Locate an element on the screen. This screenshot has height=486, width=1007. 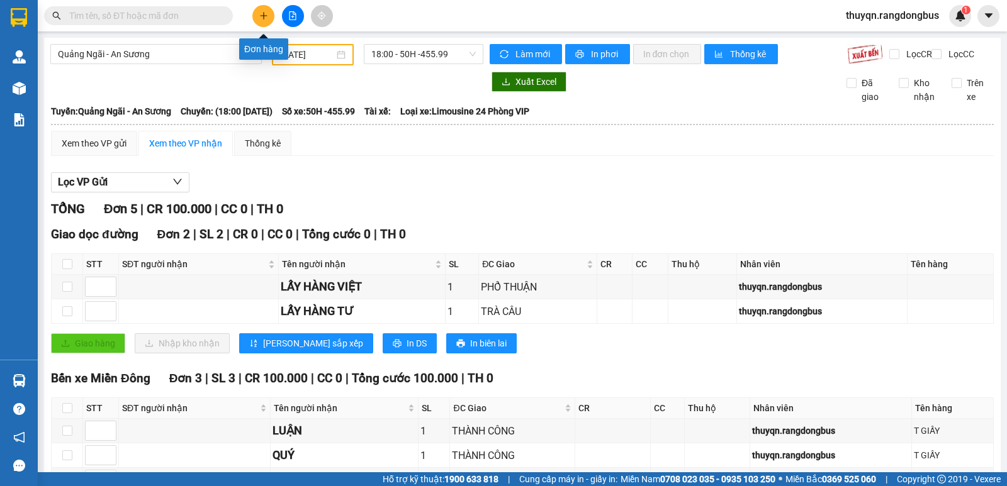
span: SĐT người nhận is located at coordinates (189, 408).